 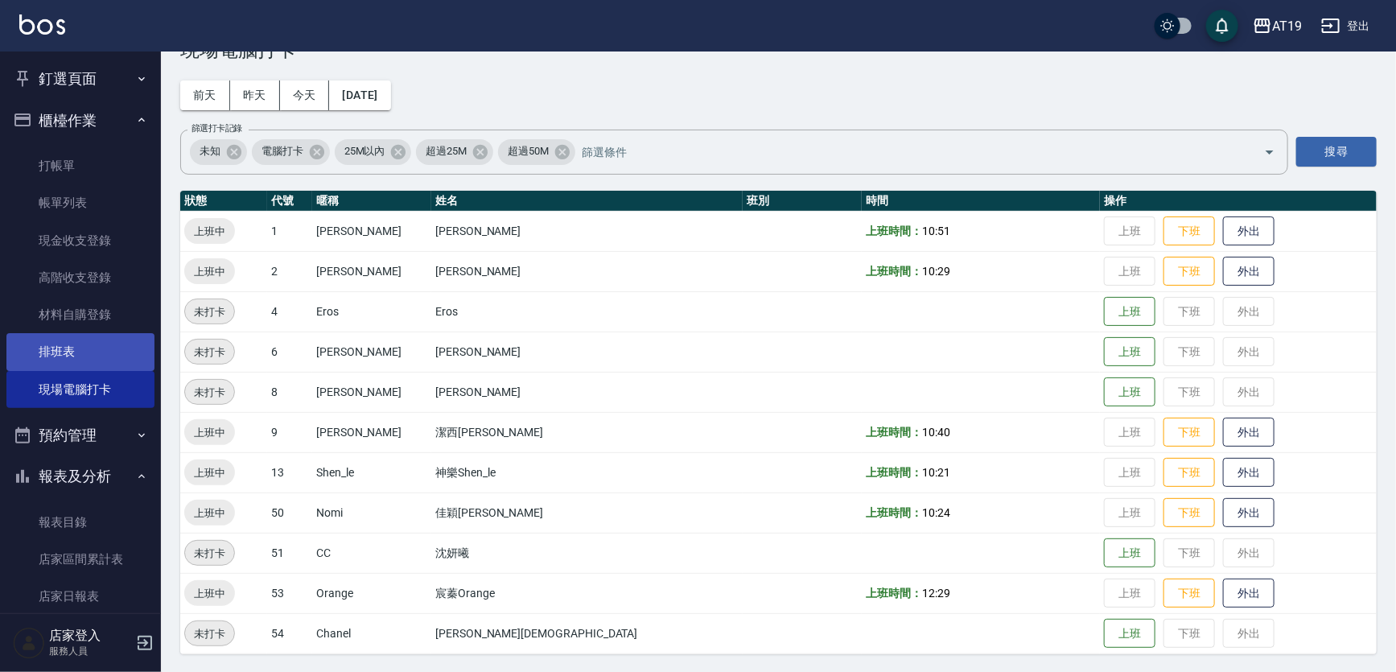 What do you see at coordinates (80, 522) in the screenshot?
I see `a: 報表目錄` at bounding box center [80, 522].